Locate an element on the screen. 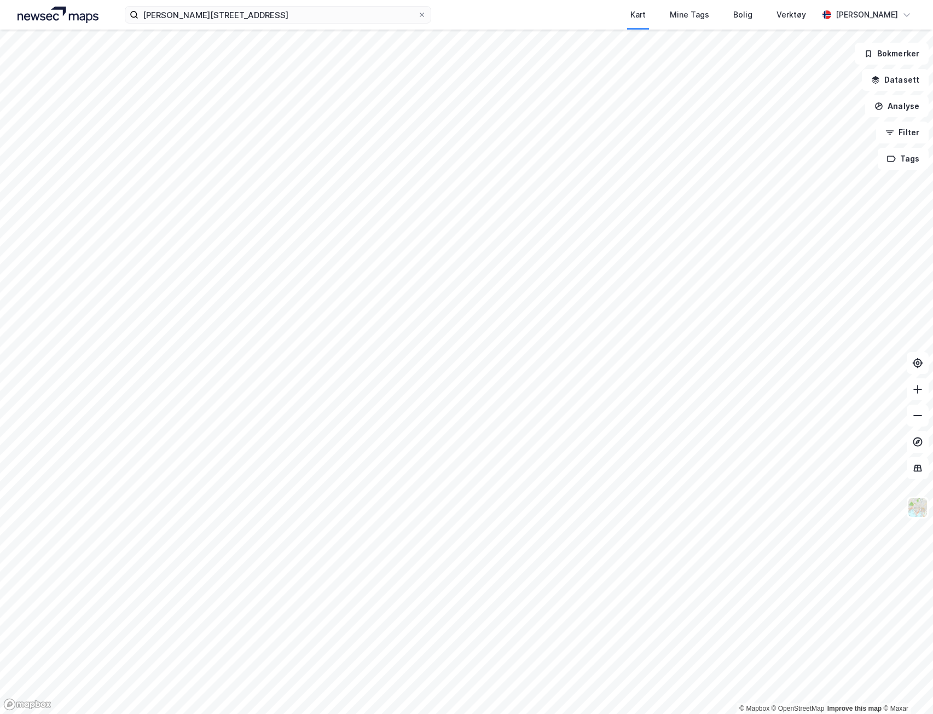 Image resolution: width=933 pixels, height=714 pixels. img: logo.a4113a55bc3d86da70a041830d287a7e.svg is located at coordinates (58, 15).